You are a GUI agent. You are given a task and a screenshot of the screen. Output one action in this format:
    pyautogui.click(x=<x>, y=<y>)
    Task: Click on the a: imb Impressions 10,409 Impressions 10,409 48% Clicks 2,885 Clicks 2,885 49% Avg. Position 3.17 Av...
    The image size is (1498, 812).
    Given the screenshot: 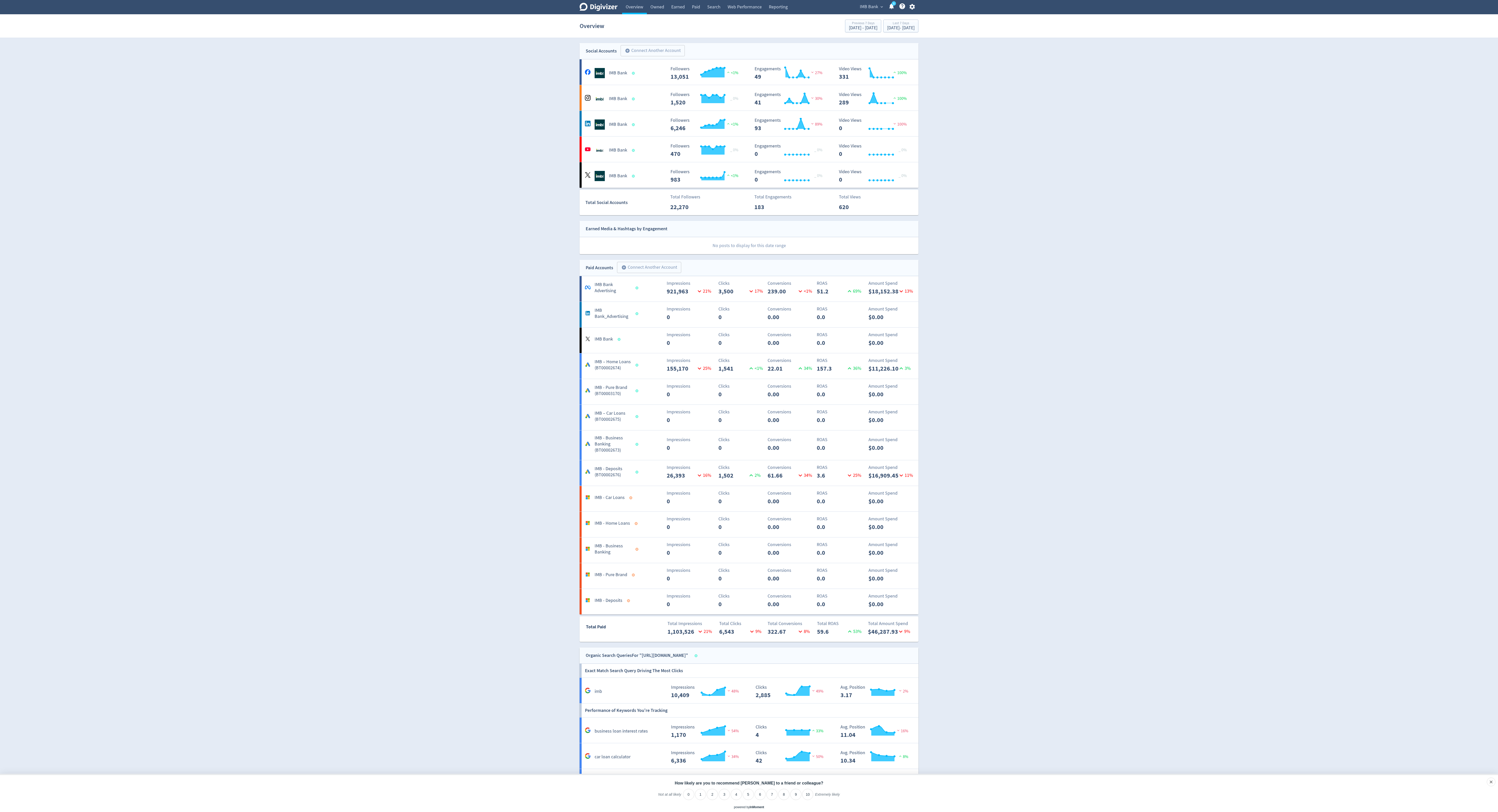 What is the action you would take?
    pyautogui.click(x=749, y=691)
    